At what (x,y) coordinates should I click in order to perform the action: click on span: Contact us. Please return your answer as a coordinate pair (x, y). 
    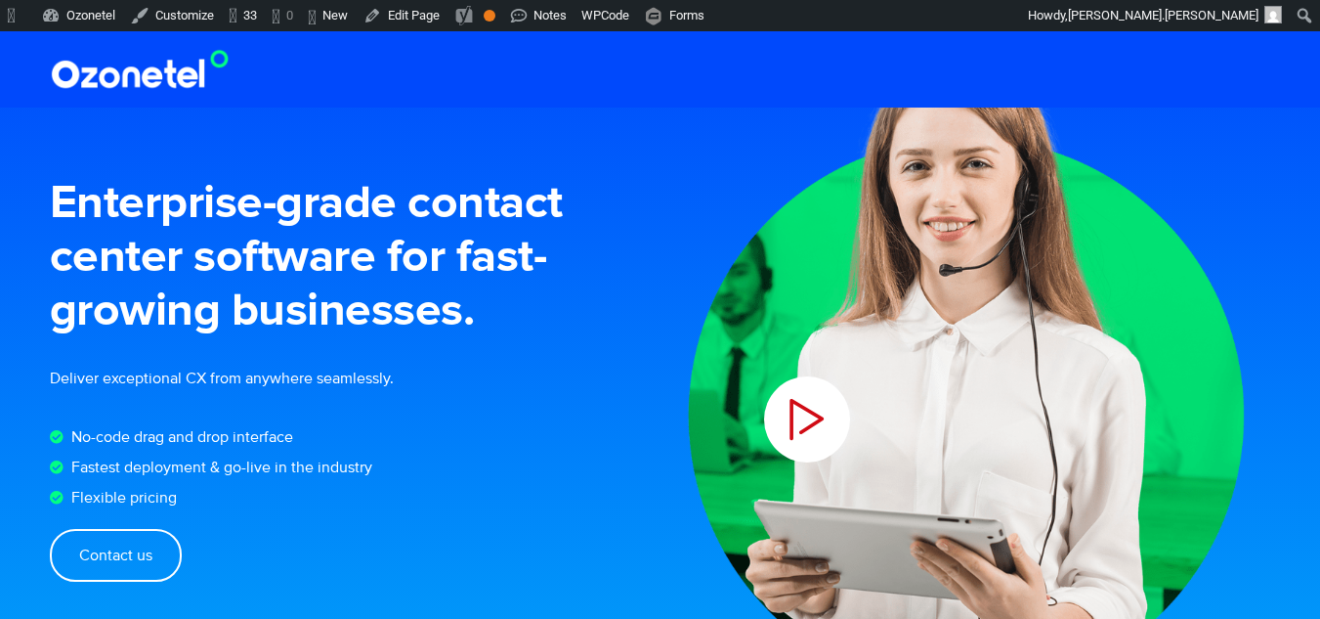
    Looking at the image, I should click on (115, 555).